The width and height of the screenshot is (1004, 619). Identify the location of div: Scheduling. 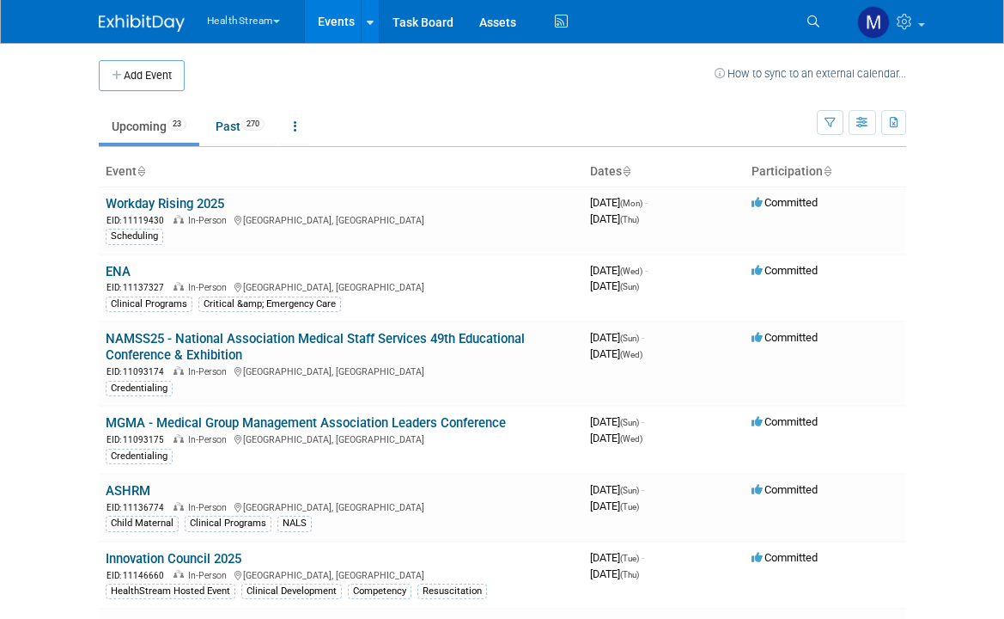
(134, 236).